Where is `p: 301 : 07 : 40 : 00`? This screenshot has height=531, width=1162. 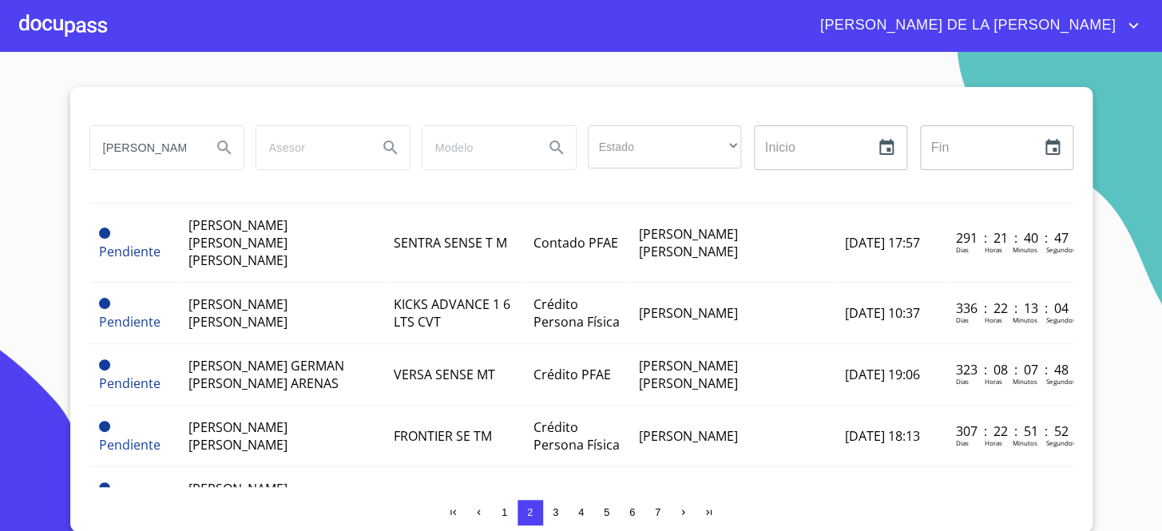 p: 301 : 07 : 40 : 00 is located at coordinates (1009, 493).